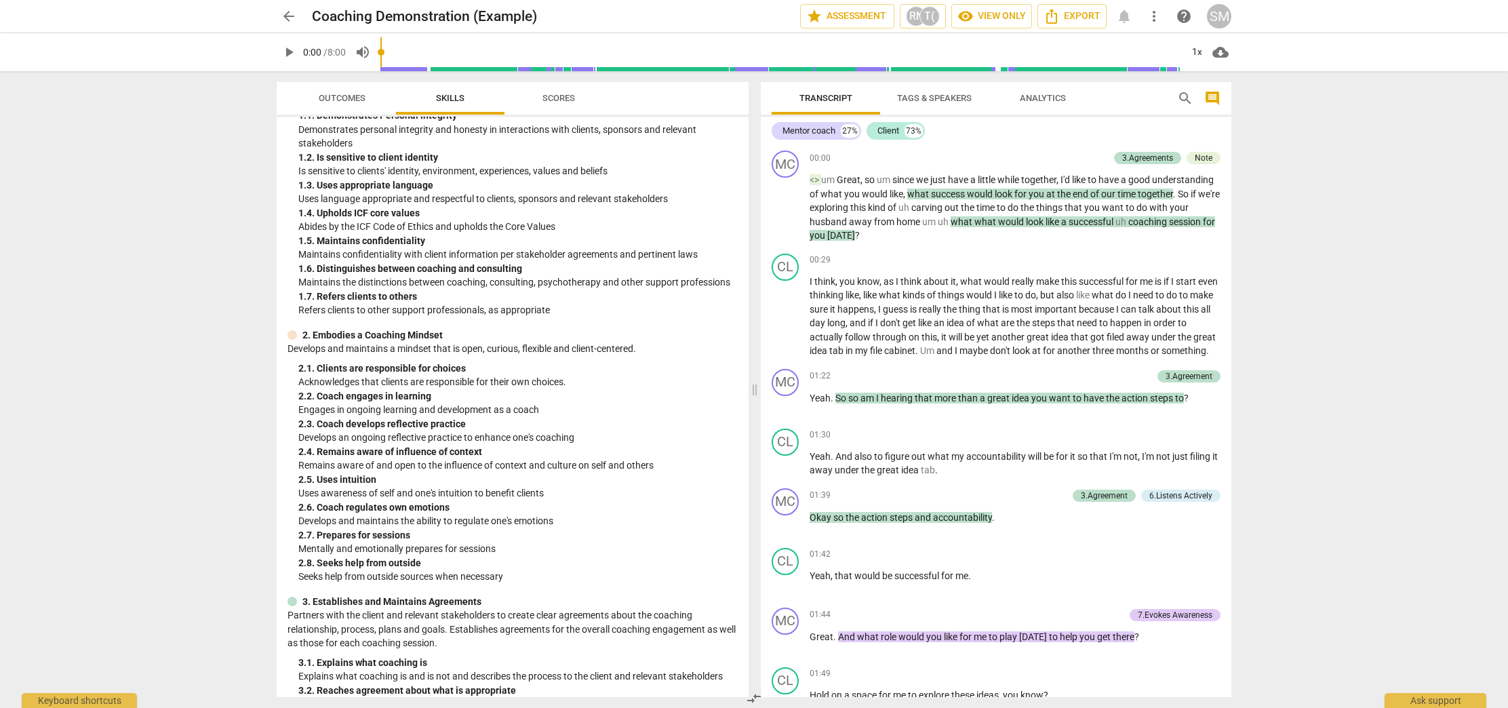  What do you see at coordinates (1213, 98) in the screenshot?
I see `button: Show/Hide comments` at bounding box center [1213, 98].